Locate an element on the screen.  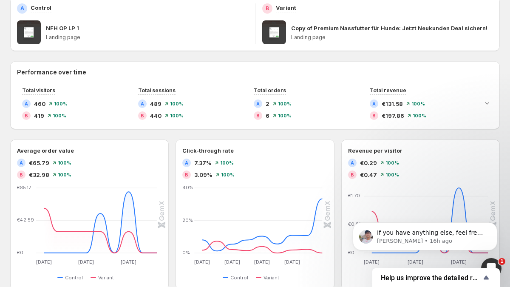
img: Copy of Premium Nassfutter für Hunde: Jetzt Neukunden Deal sichern! is located at coordinates (274, 32).